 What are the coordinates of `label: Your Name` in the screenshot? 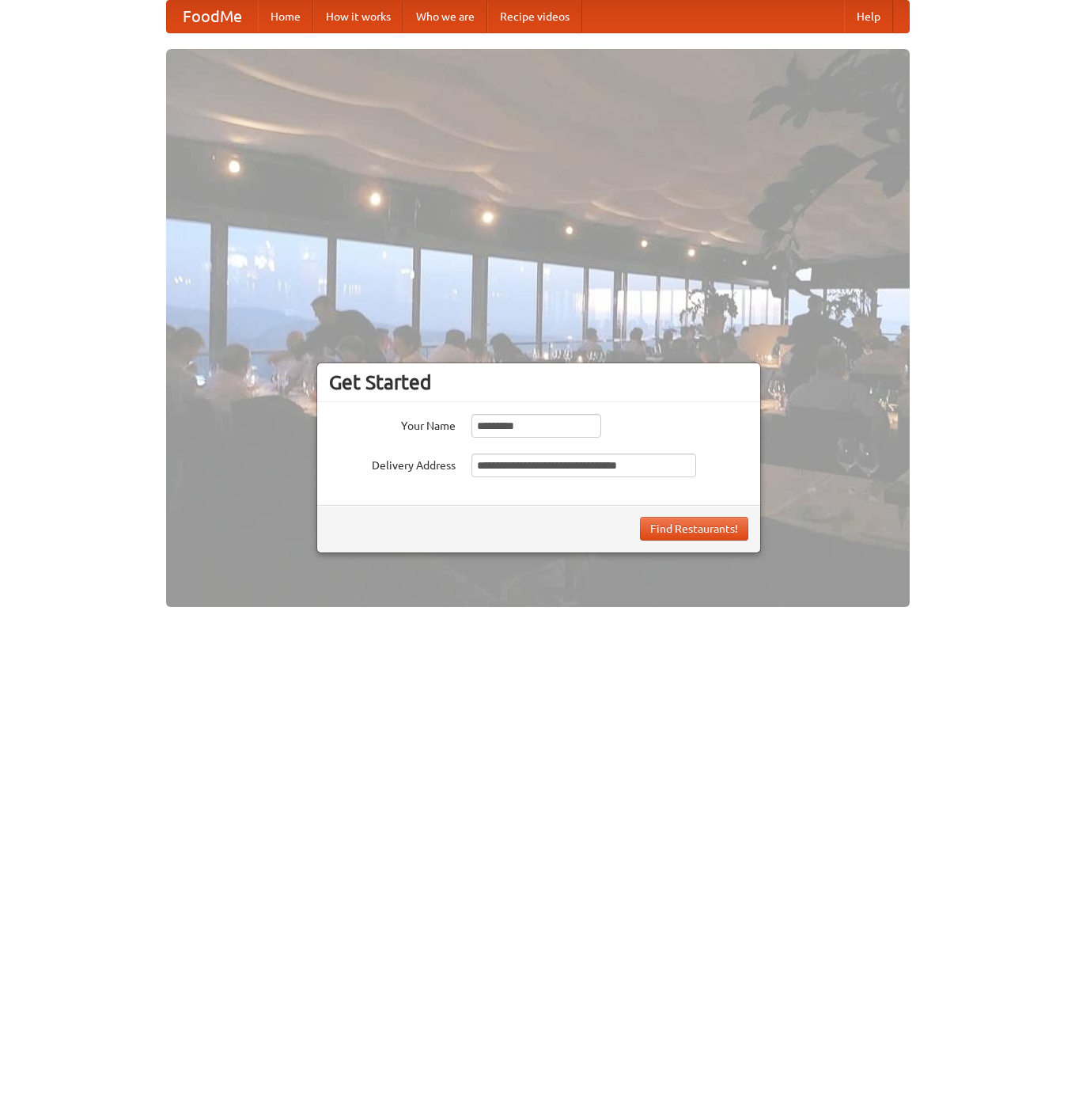 It's located at (392, 423).